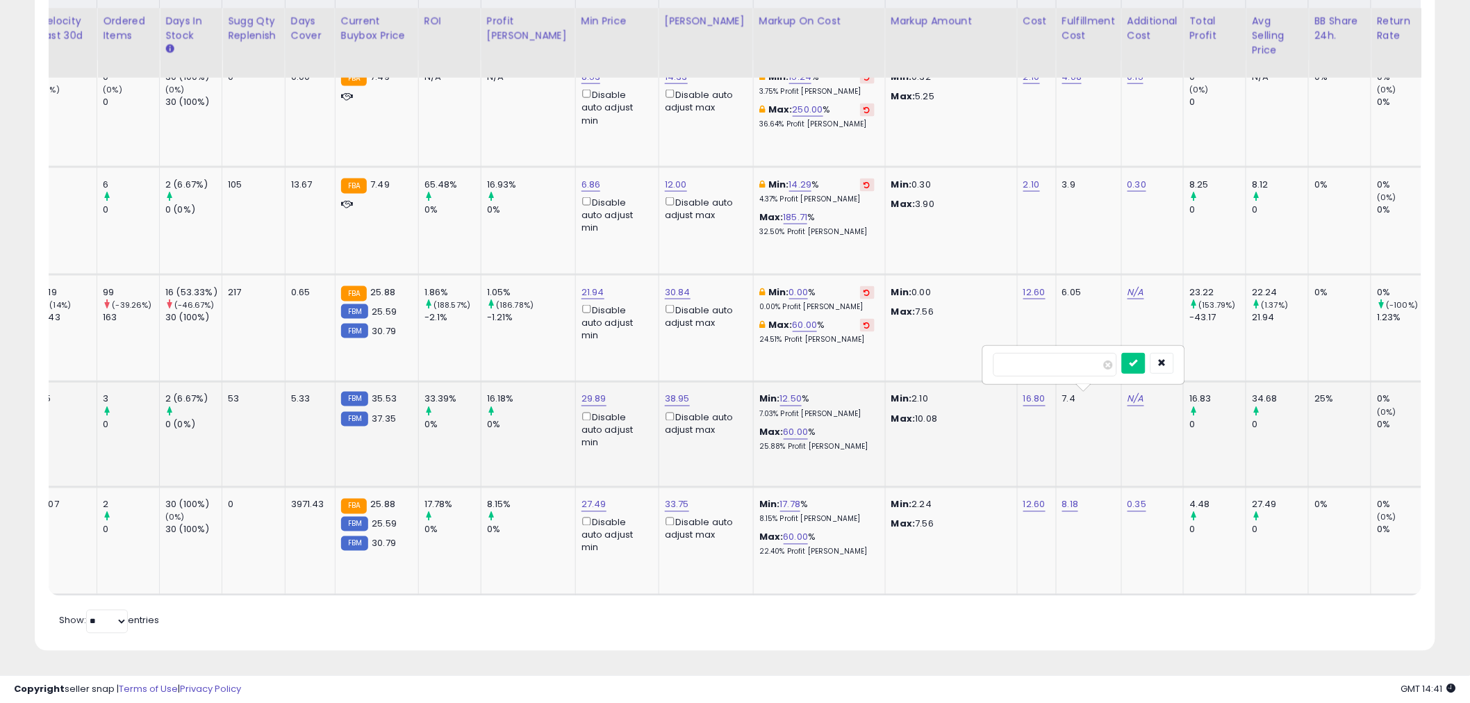 The image size is (1470, 703). I want to click on div: 6, so click(131, 185).